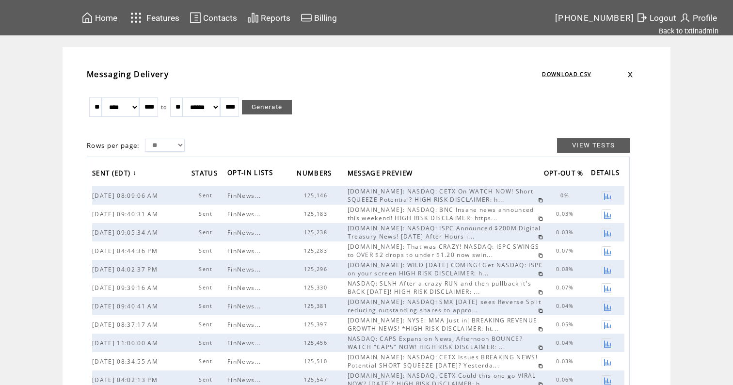 The width and height of the screenshot is (733, 385). I want to click on span: MESSAGE PREVIEW, so click(382, 174).